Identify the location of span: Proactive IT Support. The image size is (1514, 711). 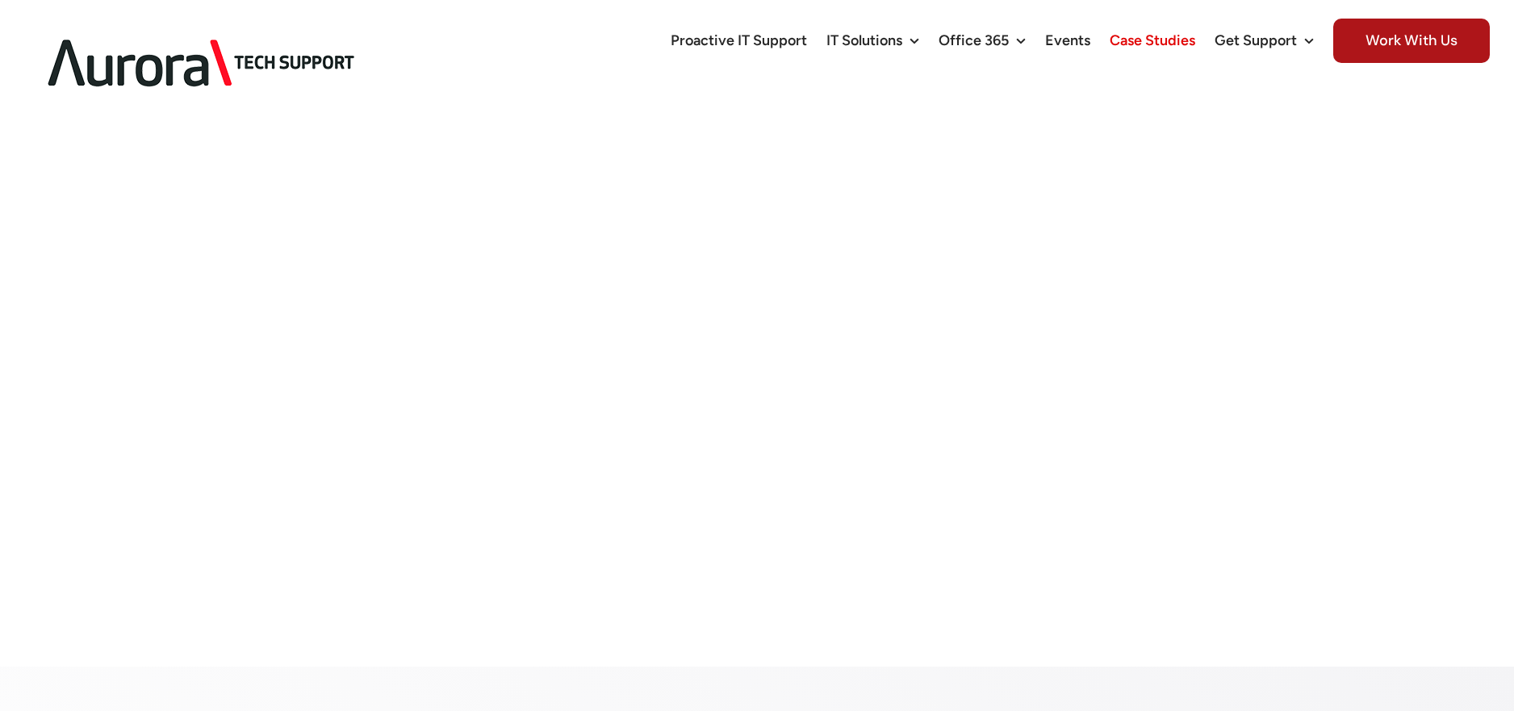
(739, 40).